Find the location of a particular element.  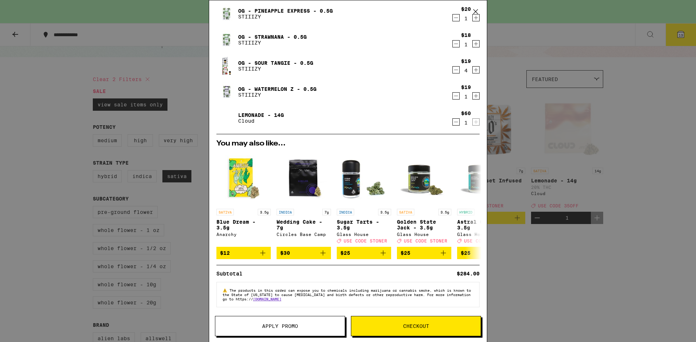

p: Cloud is located at coordinates (261, 121).